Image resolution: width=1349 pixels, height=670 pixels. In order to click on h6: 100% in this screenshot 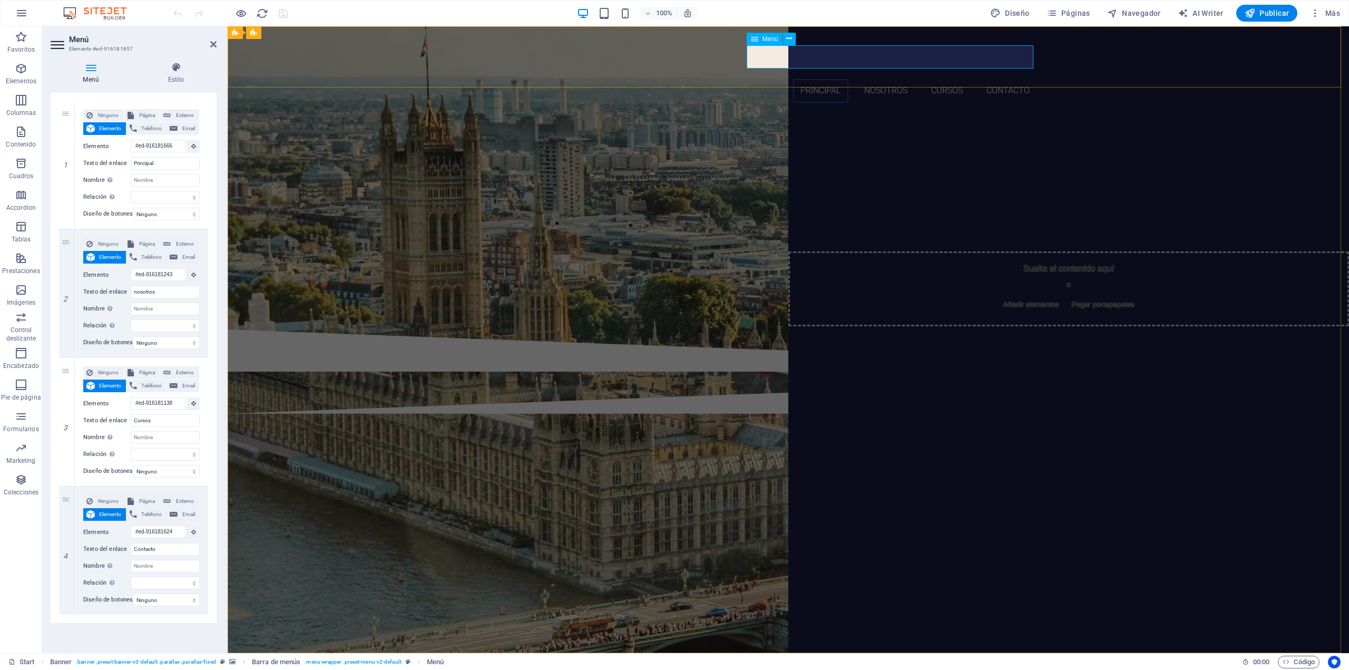, I will do `click(664, 13)`.